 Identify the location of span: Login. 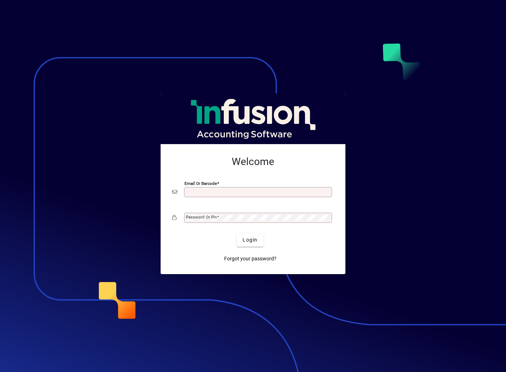
(250, 240).